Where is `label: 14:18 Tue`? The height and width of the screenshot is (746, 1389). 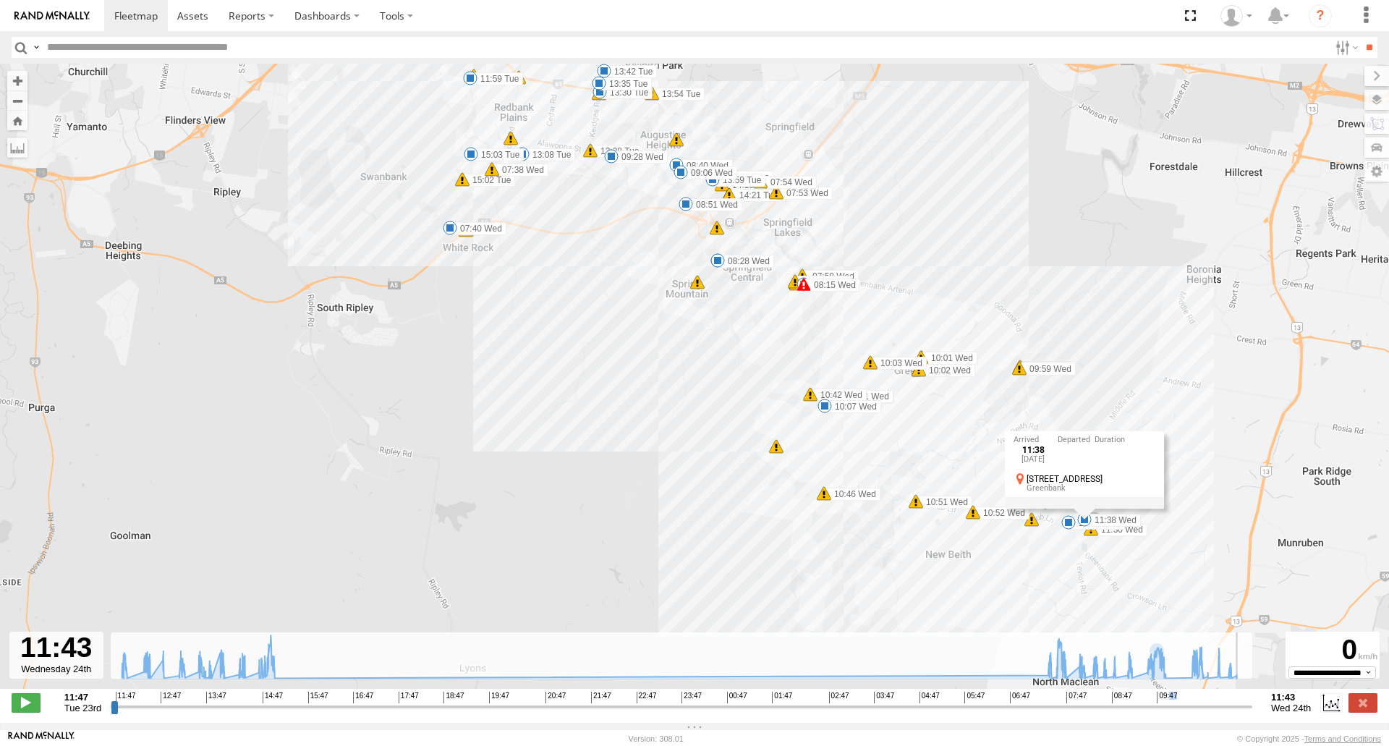
label: 14:18 Tue is located at coordinates (747, 177).